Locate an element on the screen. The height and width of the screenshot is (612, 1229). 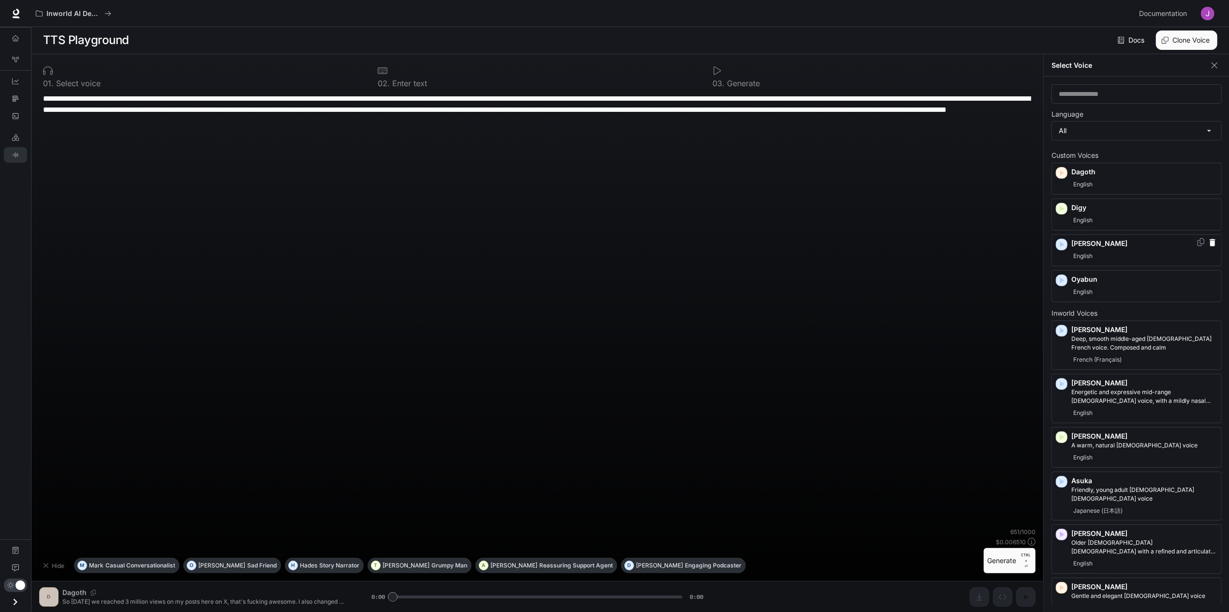
span: Dark mode toggle is located at coordinates (20, 584).